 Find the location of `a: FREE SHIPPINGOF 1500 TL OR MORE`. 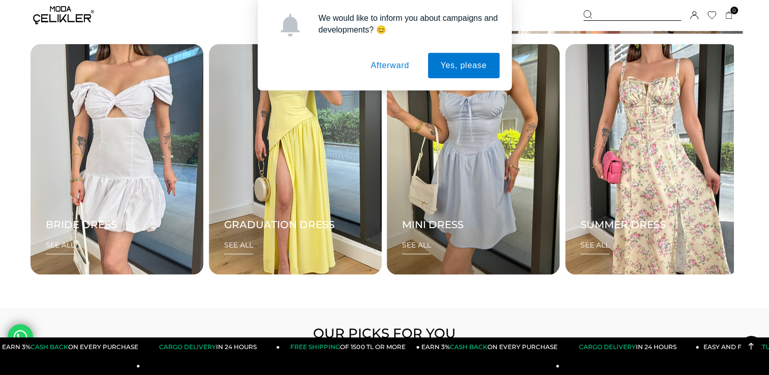

a: FREE SHIPPINGOF 1500 TL OR MORE is located at coordinates (350, 347).